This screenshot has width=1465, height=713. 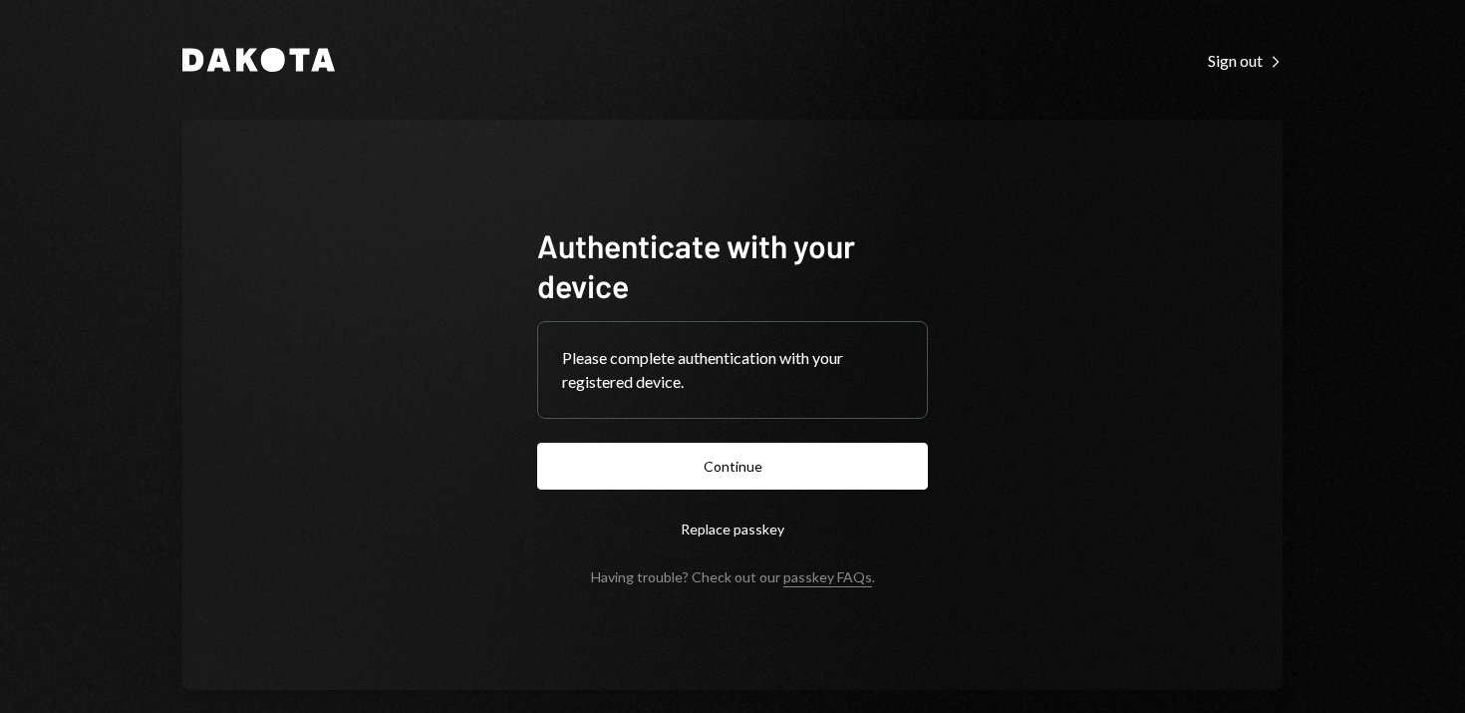 I want to click on button: Continue, so click(x=733, y=466).